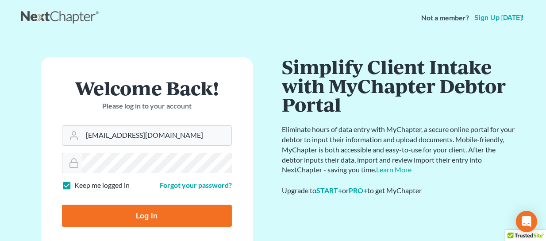 This screenshot has width=546, height=241. What do you see at coordinates (399, 85) in the screenshot?
I see `h1: Simplify Client Intake with MyChapter Debtor Portal` at bounding box center [399, 85].